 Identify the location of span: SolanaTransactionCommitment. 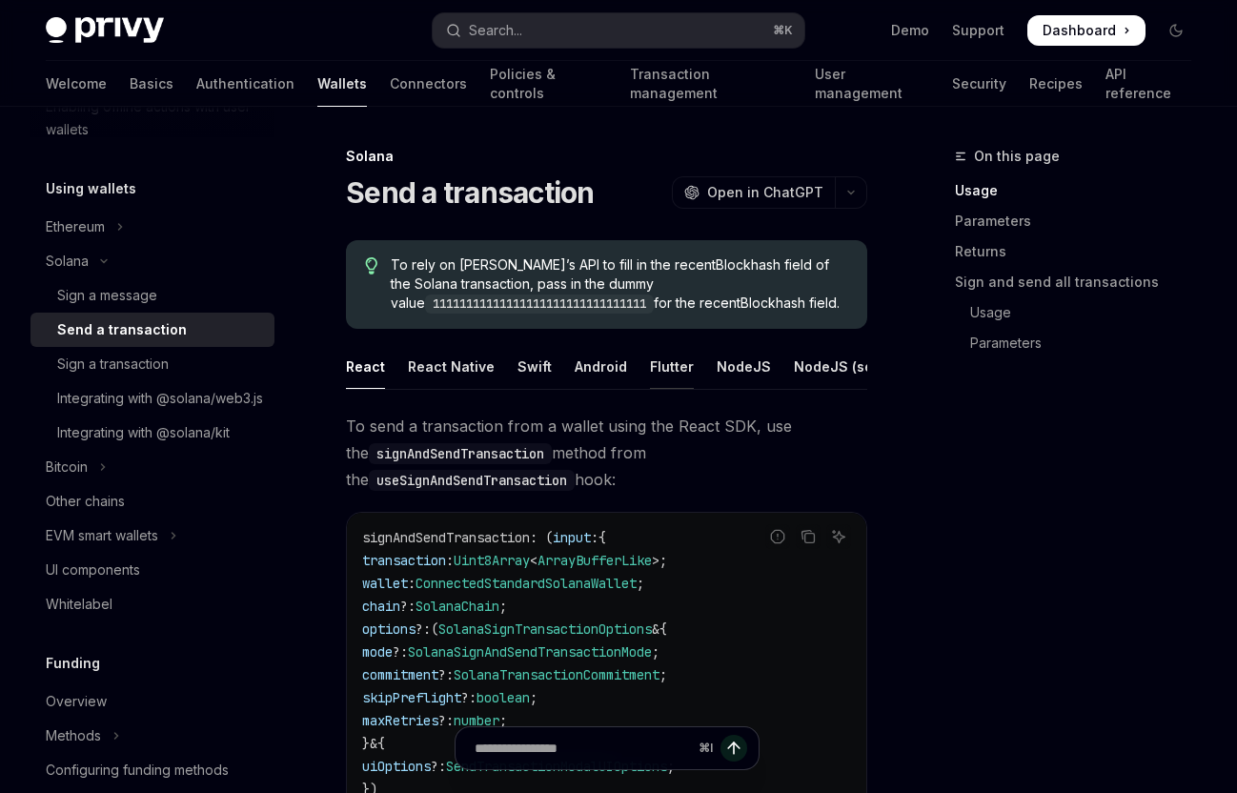
(557, 675).